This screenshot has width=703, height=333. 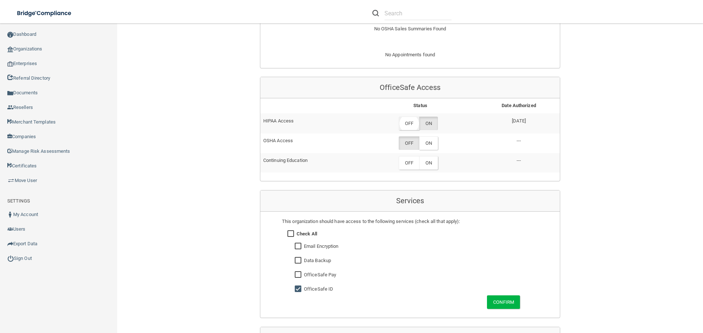 I want to click on td: Continuing Education, so click(x=311, y=163).